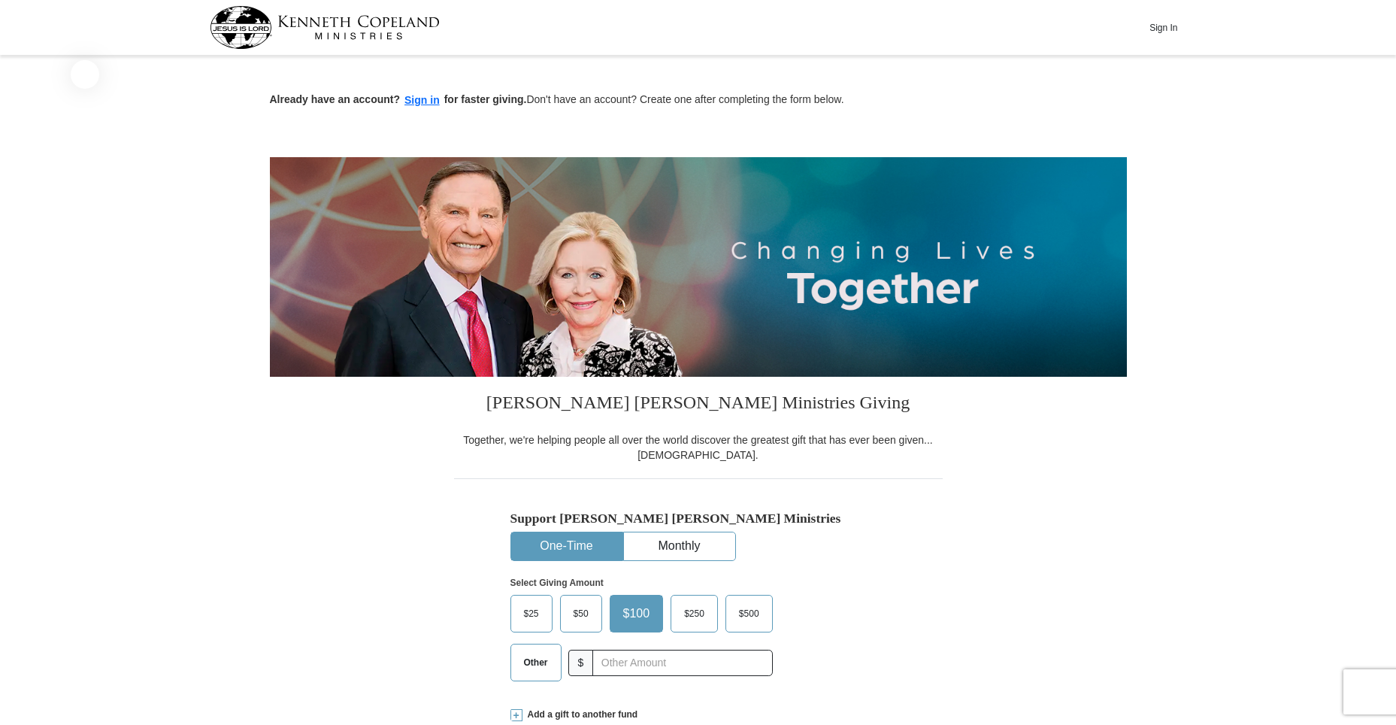 The height and width of the screenshot is (725, 1396). Describe the element at coordinates (694, 614) in the screenshot. I see `span: $250` at that location.